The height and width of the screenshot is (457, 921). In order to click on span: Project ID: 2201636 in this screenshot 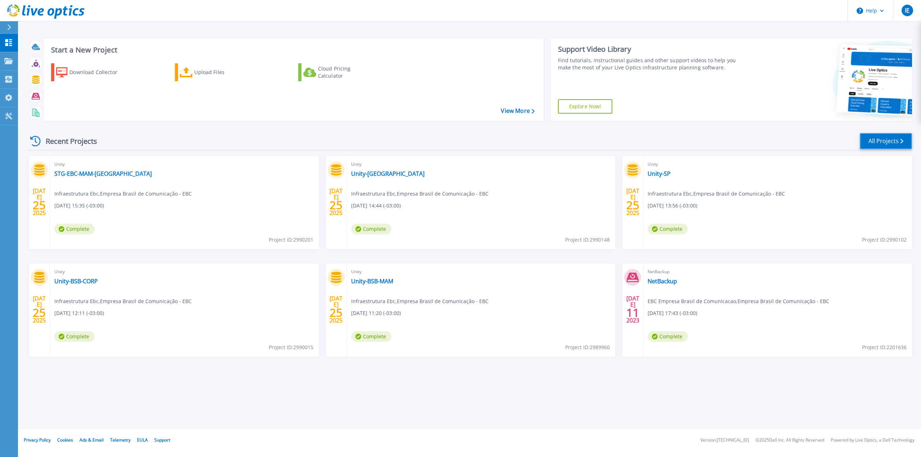, I will do `click(885, 348)`.